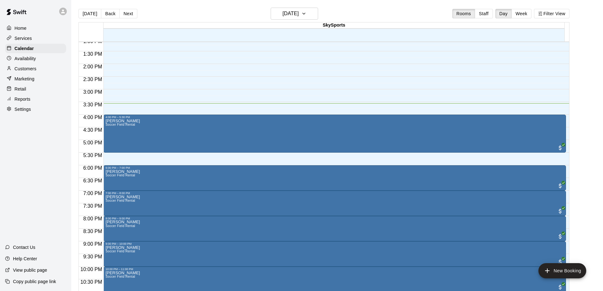  Describe the element at coordinates (93, 244) in the screenshot. I see `span: 9:00 PM` at that location.